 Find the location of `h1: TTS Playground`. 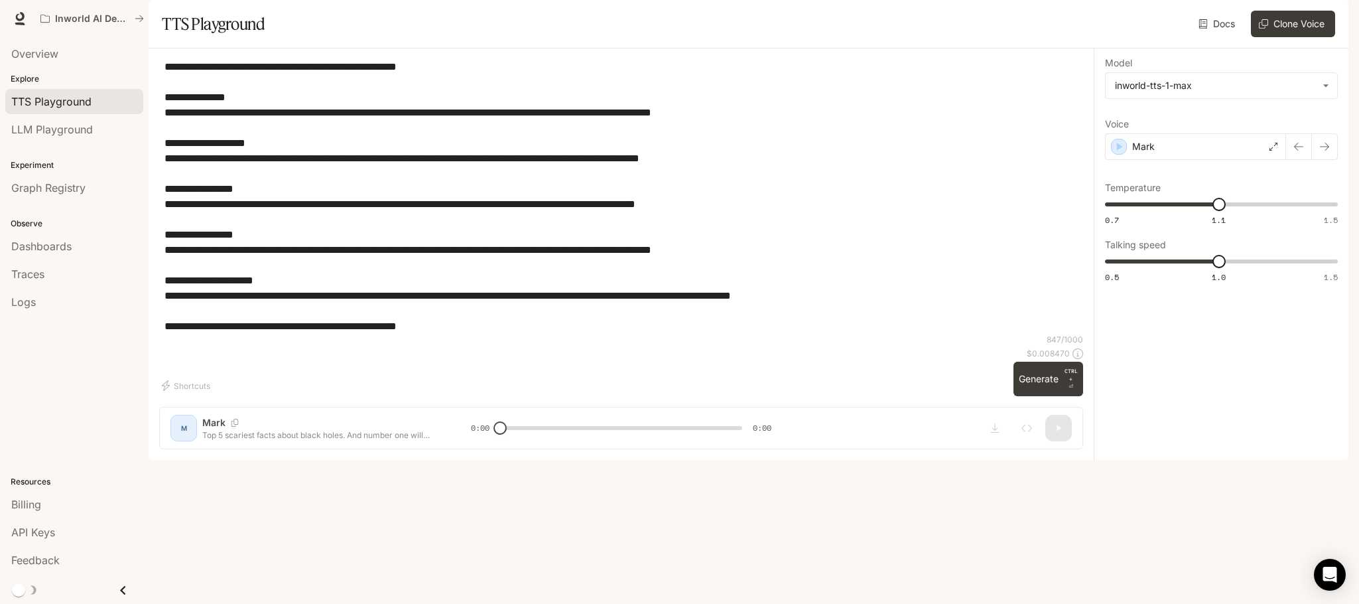

h1: TTS Playground is located at coordinates (213, 24).